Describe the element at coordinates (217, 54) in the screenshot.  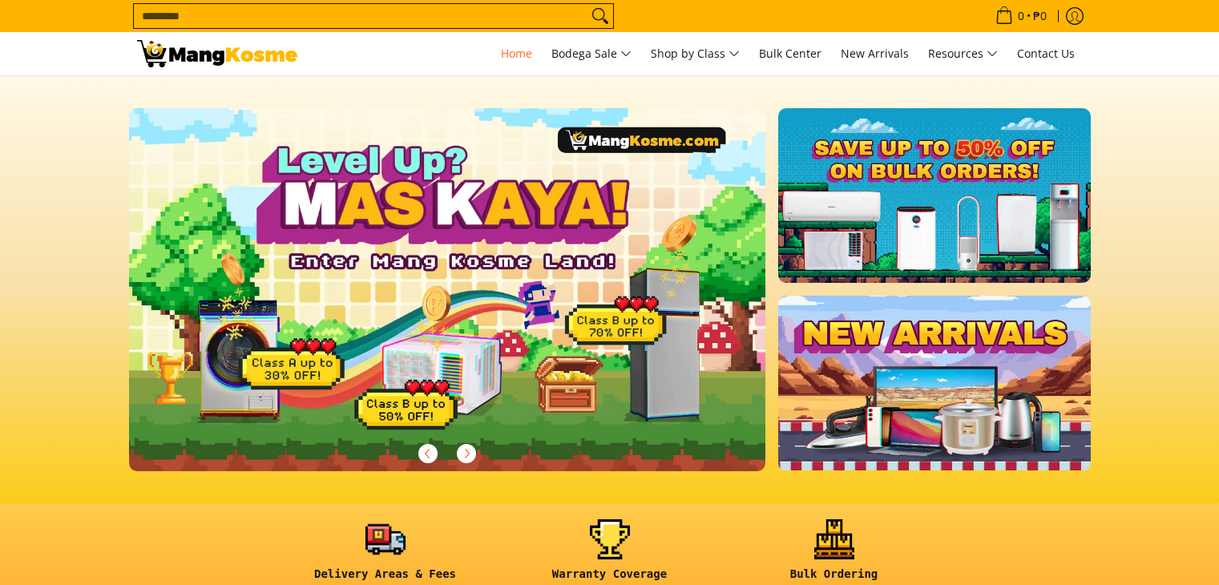
I see `img: Mang Kosme: Your Home Appliances Warehouse Sale Partner!` at that location.